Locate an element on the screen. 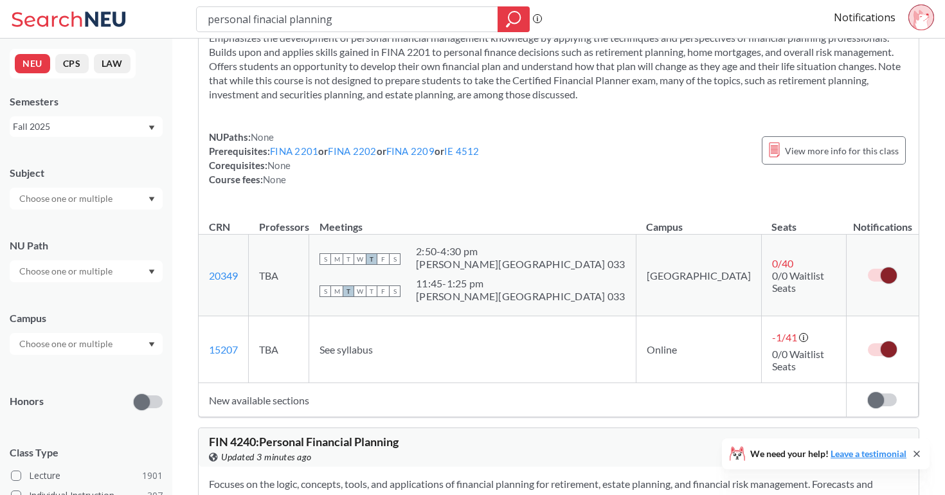 The image size is (945, 495). div: 11:45 - 1:25 pm is located at coordinates (521, 284).